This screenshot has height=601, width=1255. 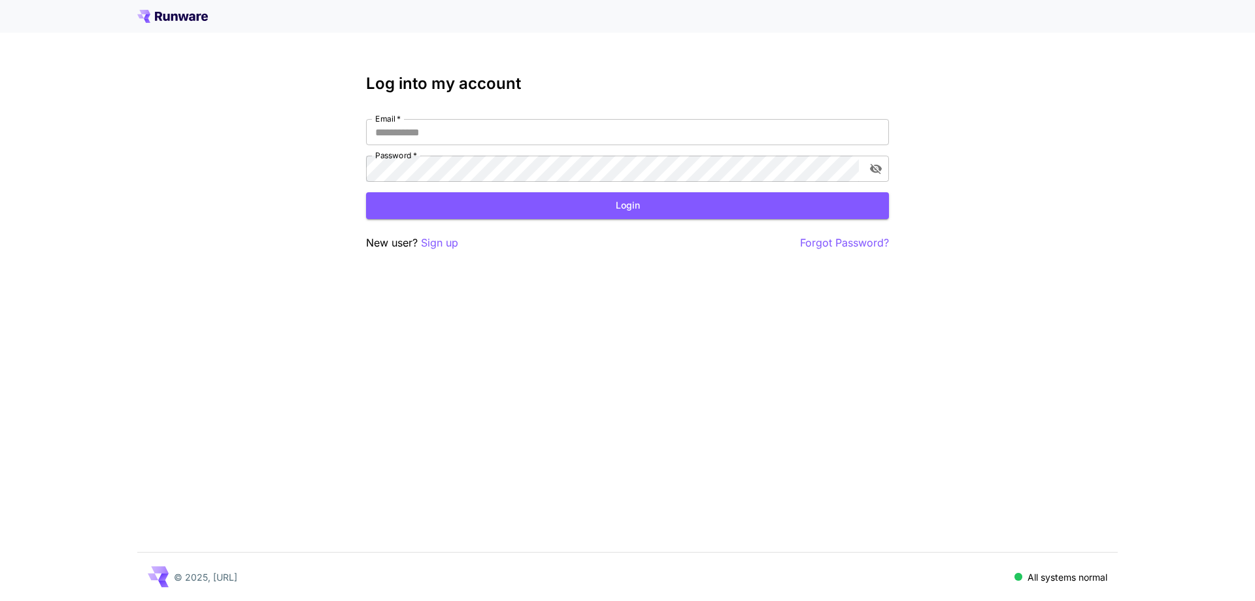 I want to click on button: Login, so click(x=627, y=205).